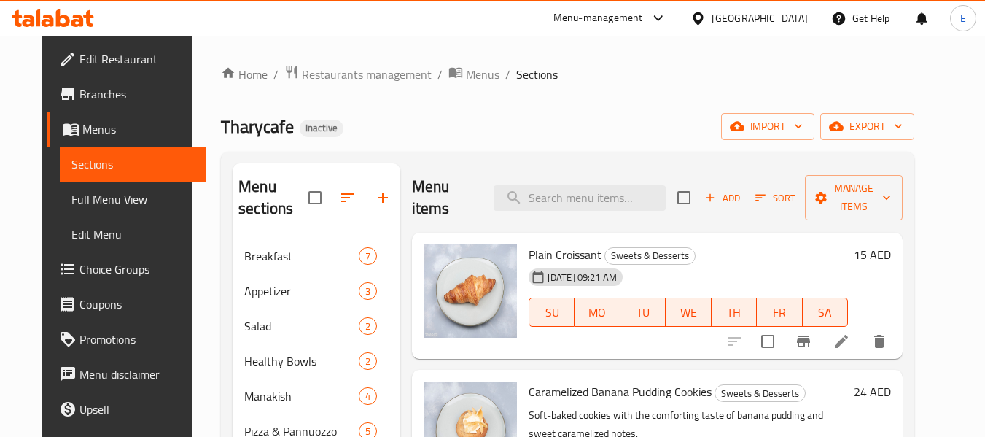  Describe the element at coordinates (368, 326) in the screenshot. I see `span: 2` at that location.